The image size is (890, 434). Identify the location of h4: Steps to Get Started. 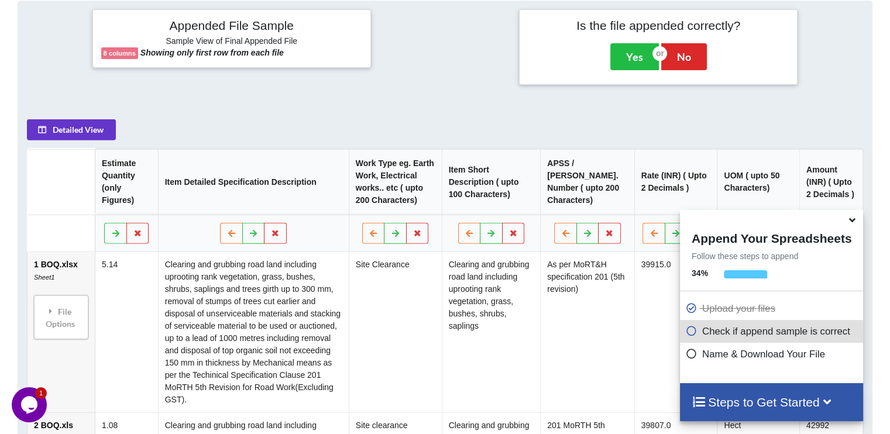
(771, 402).